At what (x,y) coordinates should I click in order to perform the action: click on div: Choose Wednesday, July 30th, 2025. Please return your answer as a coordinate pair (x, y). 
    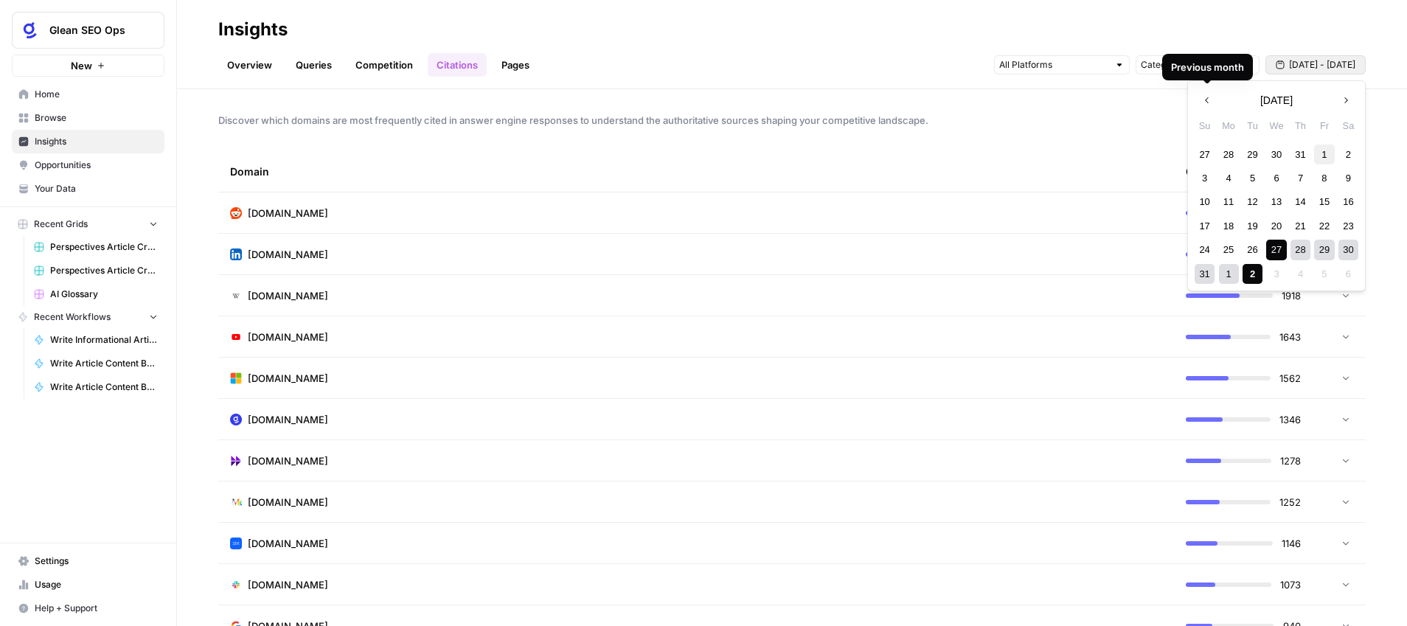
    Looking at the image, I should click on (1276, 154).